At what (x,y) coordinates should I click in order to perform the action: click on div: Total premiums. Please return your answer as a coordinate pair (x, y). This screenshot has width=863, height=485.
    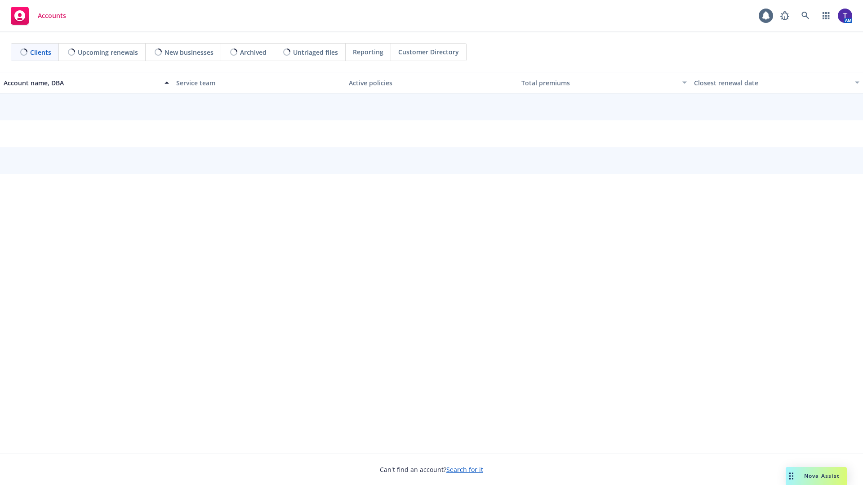
    Looking at the image, I should click on (599, 83).